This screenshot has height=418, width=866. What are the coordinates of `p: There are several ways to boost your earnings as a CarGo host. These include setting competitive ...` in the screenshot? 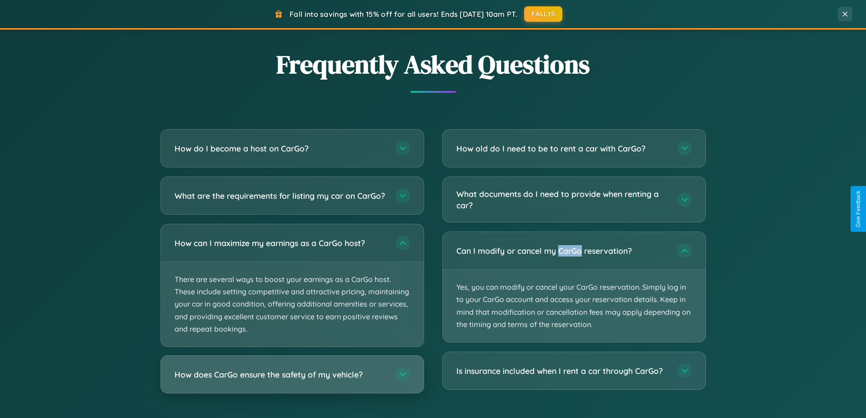 It's located at (292, 304).